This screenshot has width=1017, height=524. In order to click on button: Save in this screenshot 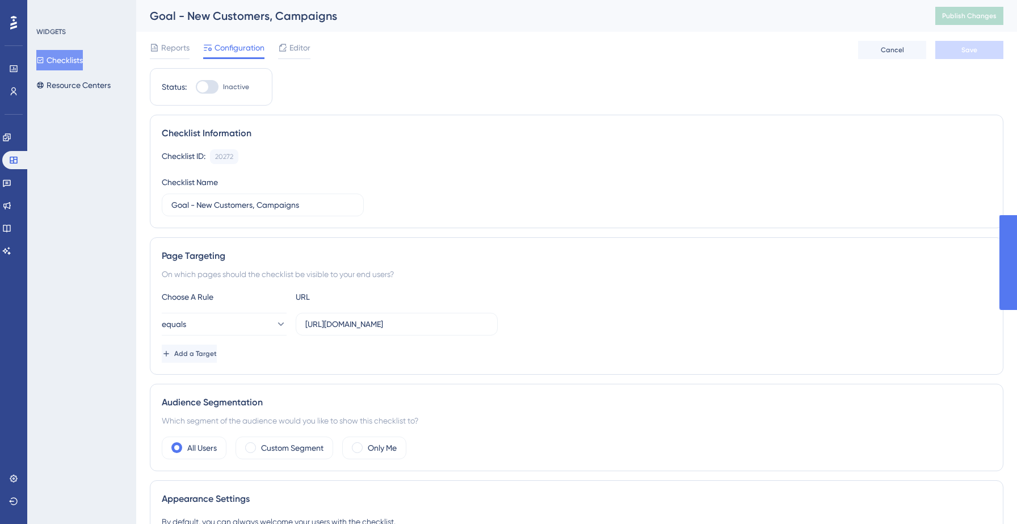, I will do `click(969, 50)`.